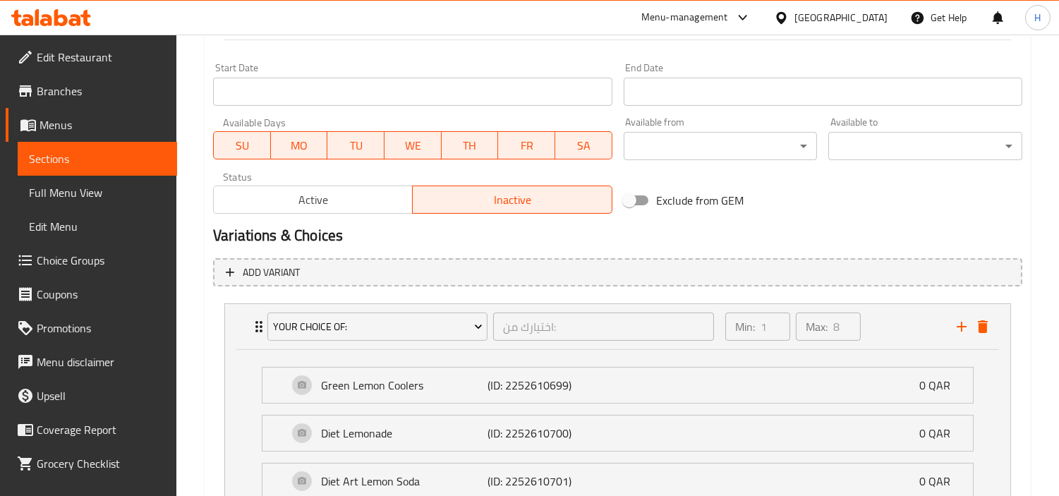  What do you see at coordinates (542, 385) in the screenshot?
I see `p: (ID: 2252610699)` at bounding box center [542, 385].